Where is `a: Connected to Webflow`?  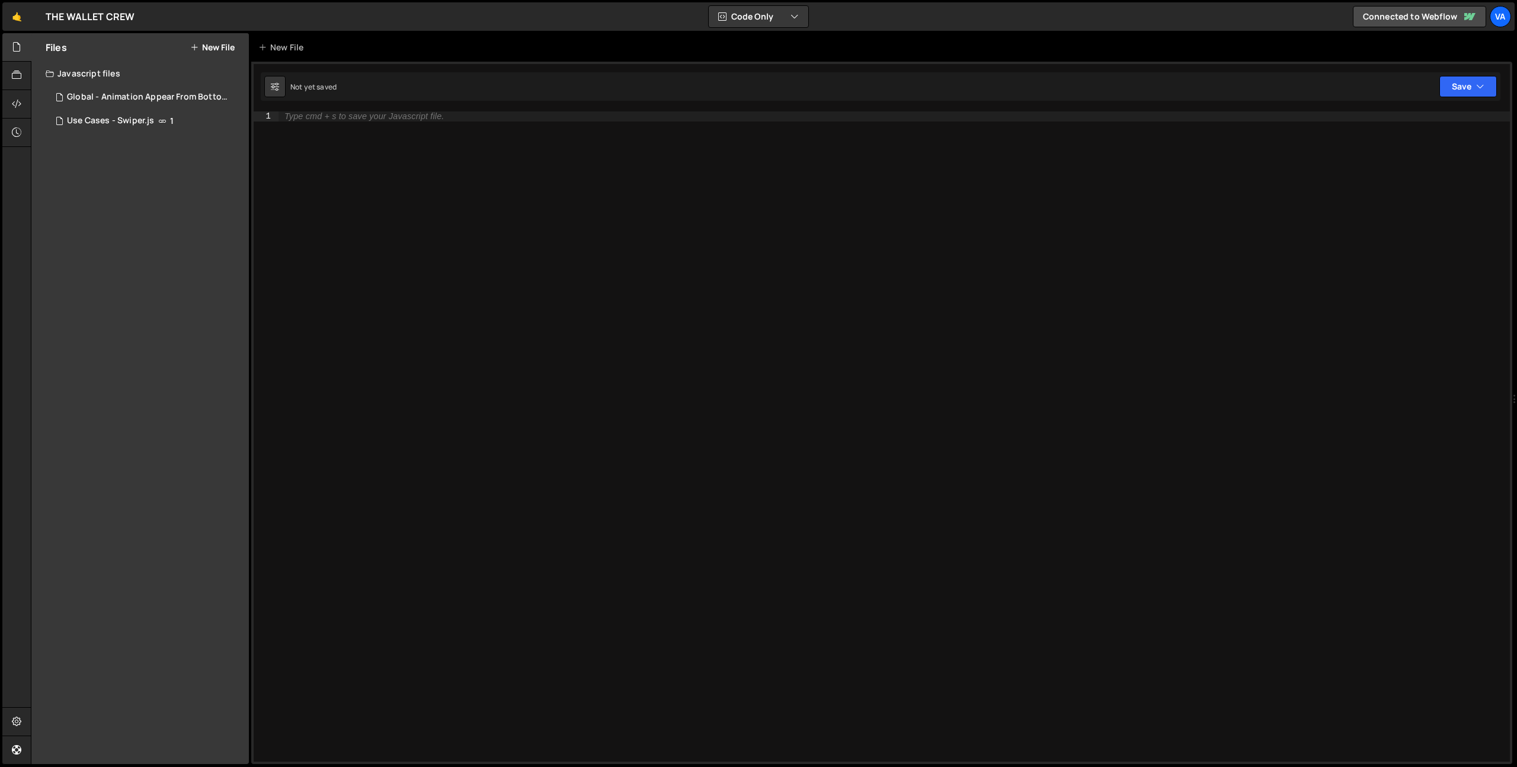
a: Connected to Webflow is located at coordinates (1419, 17).